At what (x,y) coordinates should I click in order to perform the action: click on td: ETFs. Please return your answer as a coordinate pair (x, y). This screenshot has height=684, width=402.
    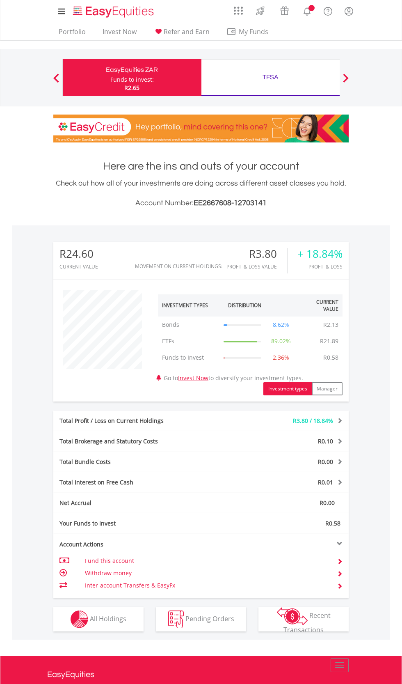
    Looking at the image, I should click on (189, 341).